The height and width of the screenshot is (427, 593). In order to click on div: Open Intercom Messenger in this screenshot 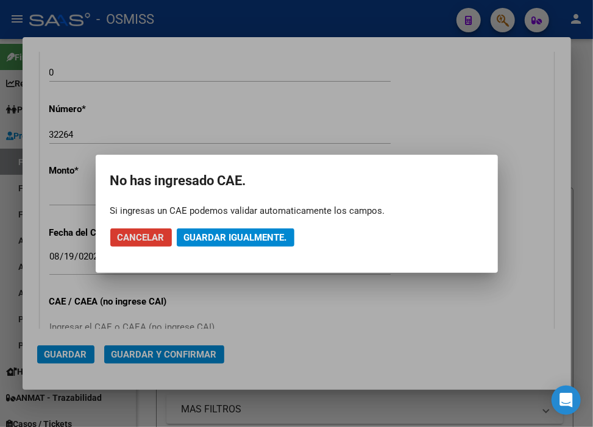, I will do `click(566, 400)`.